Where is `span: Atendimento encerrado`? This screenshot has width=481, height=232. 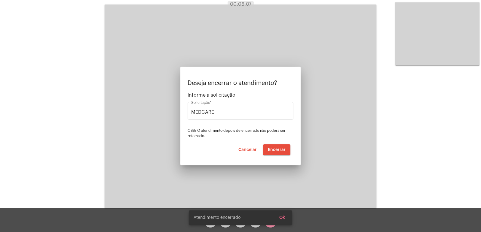
span: Atendimento encerrado is located at coordinates (217, 218).